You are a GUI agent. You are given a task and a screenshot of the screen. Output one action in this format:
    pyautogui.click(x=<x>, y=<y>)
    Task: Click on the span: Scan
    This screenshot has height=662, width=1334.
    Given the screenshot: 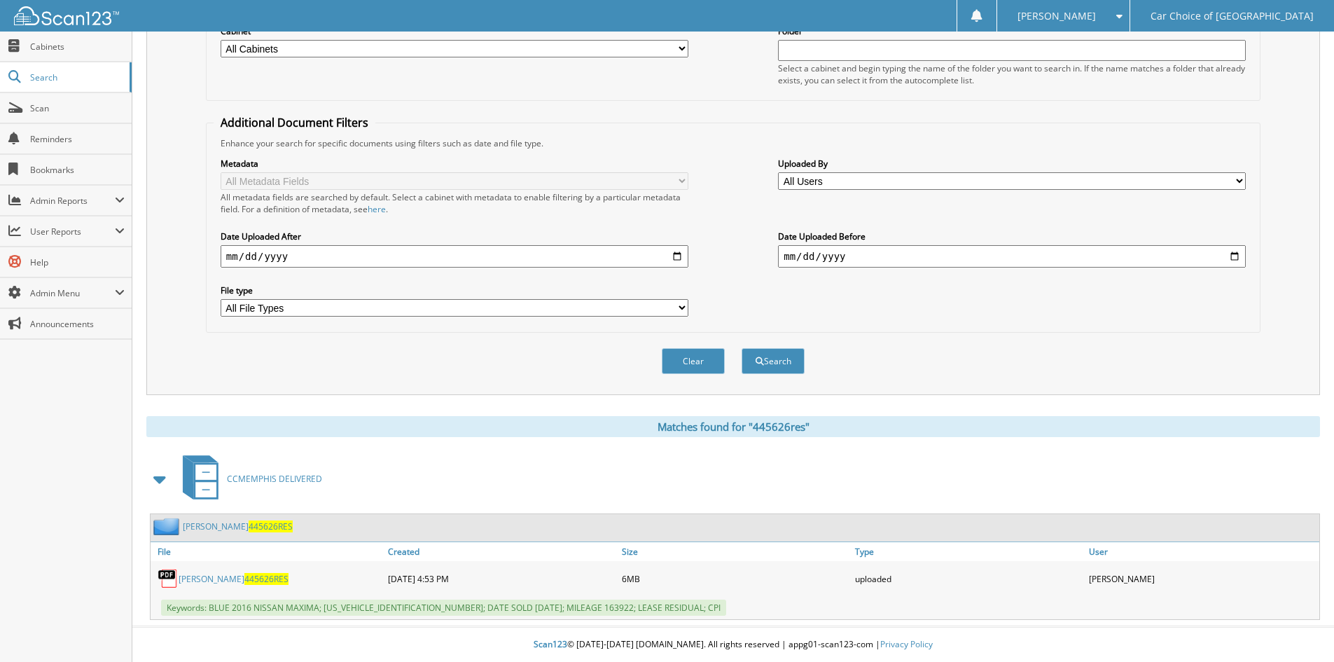 What is the action you would take?
    pyautogui.click(x=77, y=108)
    